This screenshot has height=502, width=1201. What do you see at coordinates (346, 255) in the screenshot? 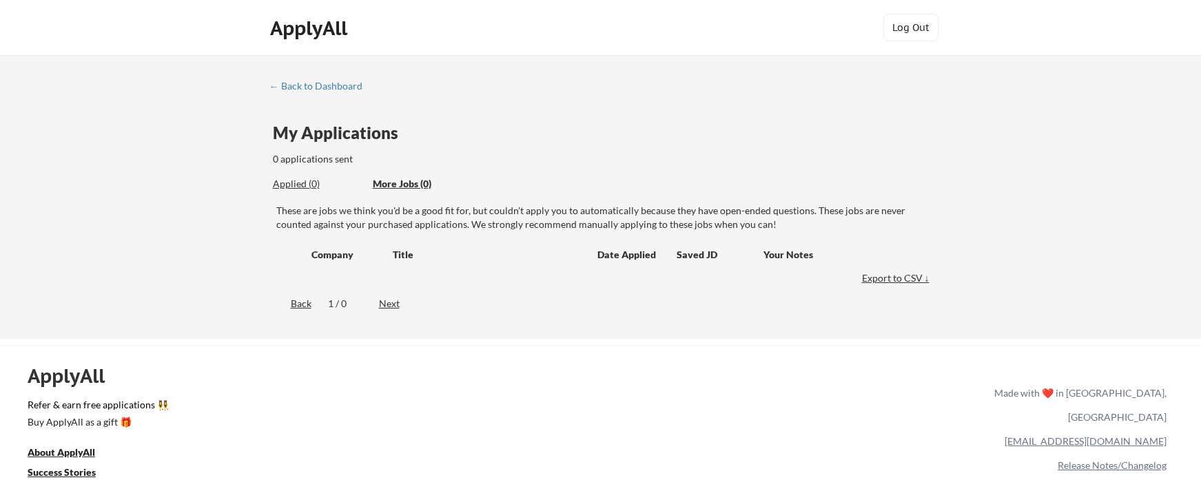
I see `div: Company` at bounding box center [346, 255].